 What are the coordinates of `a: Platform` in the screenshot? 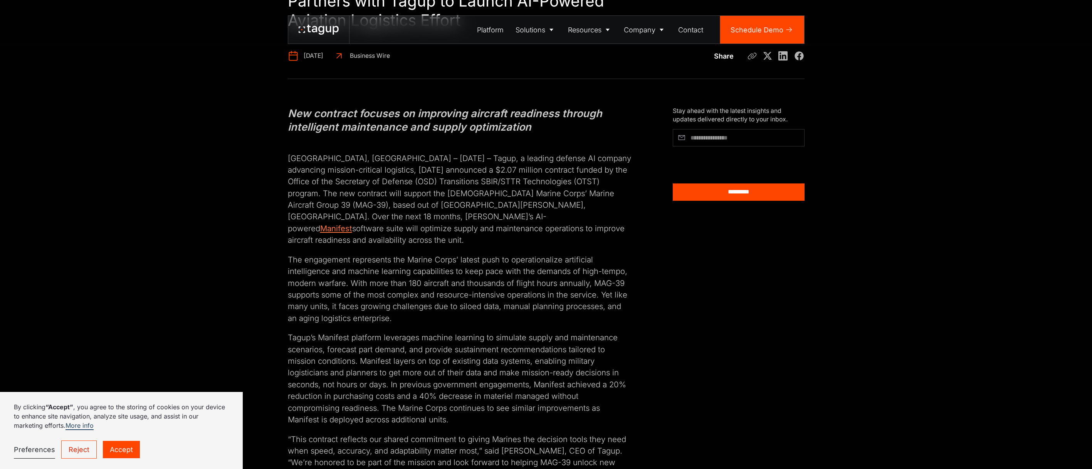 It's located at (490, 30).